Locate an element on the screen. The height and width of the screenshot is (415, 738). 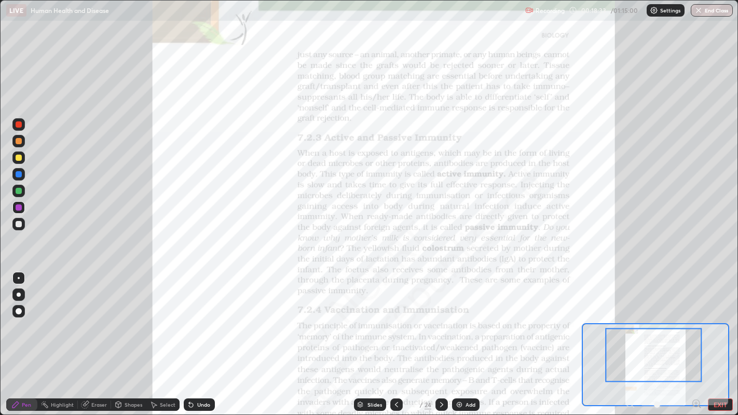
div: Slides is located at coordinates (375, 405).